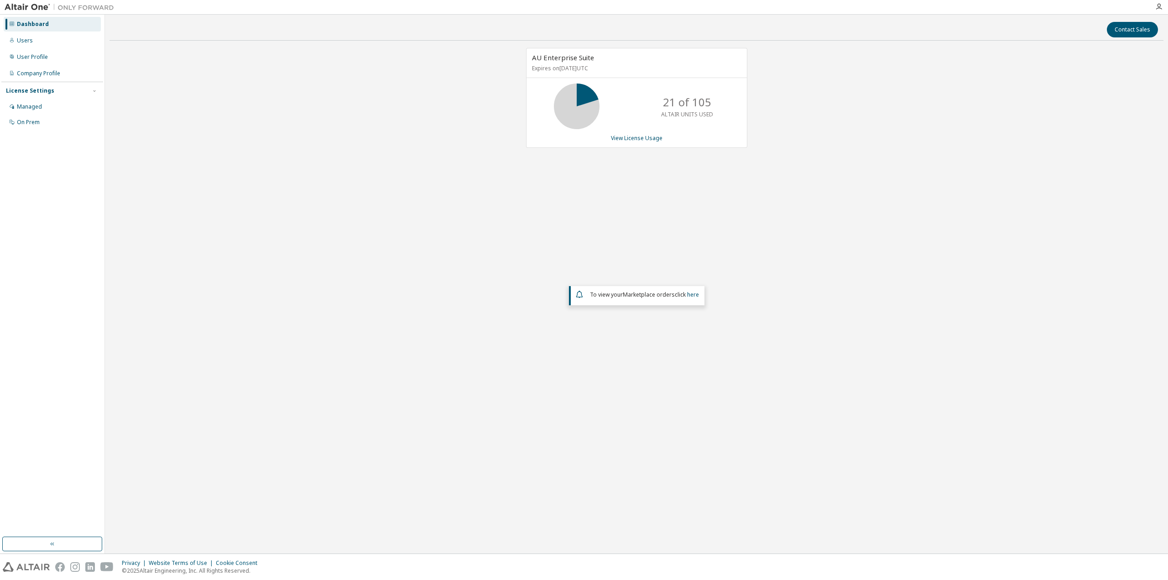 The width and height of the screenshot is (1168, 580). Describe the element at coordinates (693, 294) in the screenshot. I see `a: here` at that location.